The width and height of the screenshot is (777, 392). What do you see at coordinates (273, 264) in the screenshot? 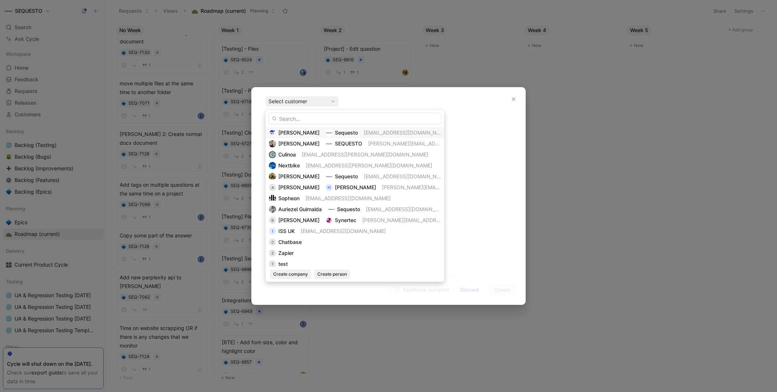
I see `div: t` at bounding box center [273, 264].